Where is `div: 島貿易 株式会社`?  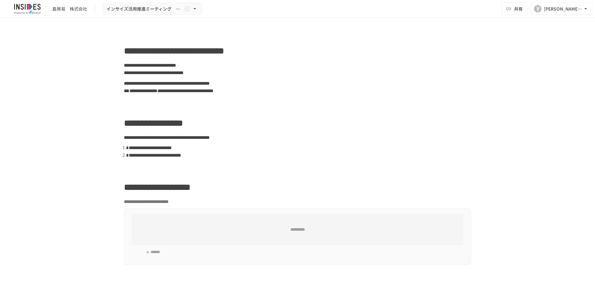 div: 島貿易 株式会社 is located at coordinates (70, 9).